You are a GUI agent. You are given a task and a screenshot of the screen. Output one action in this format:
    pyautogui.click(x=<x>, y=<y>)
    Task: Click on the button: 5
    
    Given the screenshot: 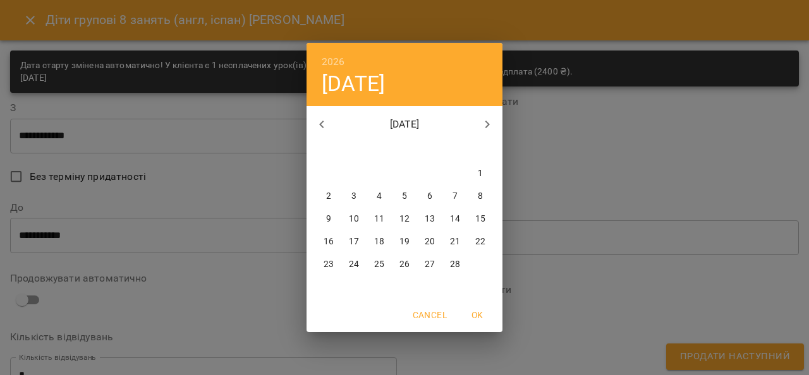 What is the action you would take?
    pyautogui.click(x=405, y=197)
    